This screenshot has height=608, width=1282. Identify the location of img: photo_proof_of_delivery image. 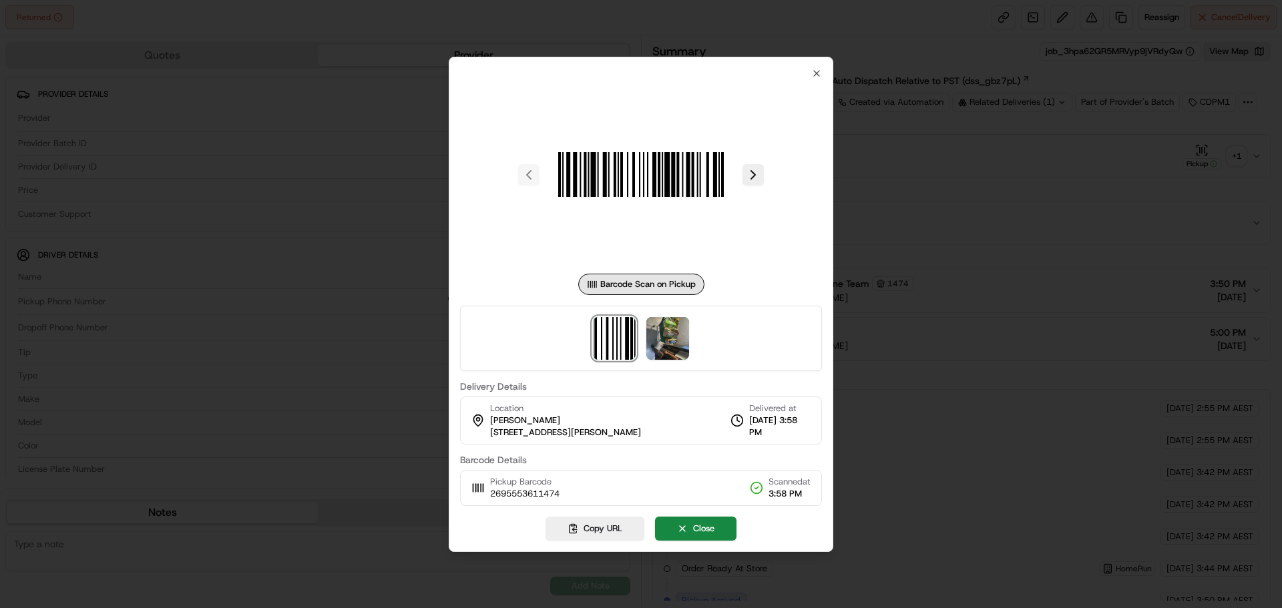
(668, 339).